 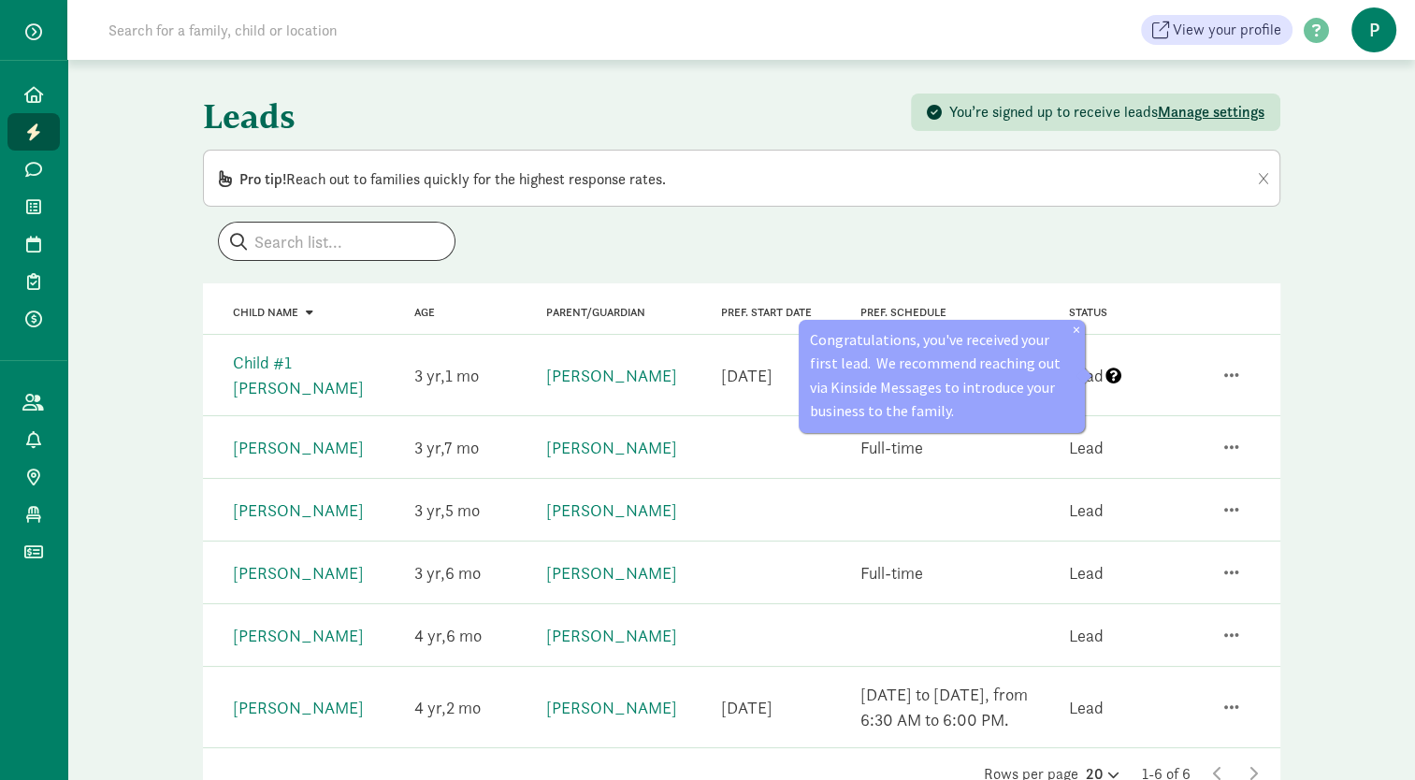 What do you see at coordinates (1087, 312) in the screenshot?
I see `span: Status` at bounding box center [1087, 312].